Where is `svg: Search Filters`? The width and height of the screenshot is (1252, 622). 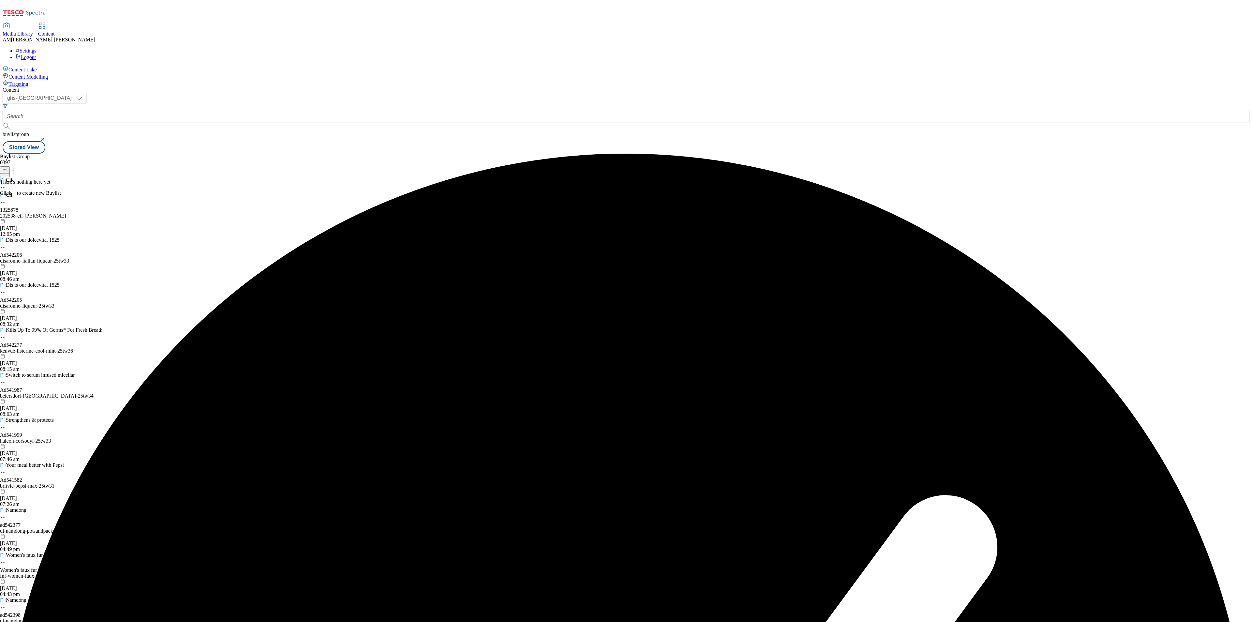
svg: Search Filters is located at coordinates (5, 106).